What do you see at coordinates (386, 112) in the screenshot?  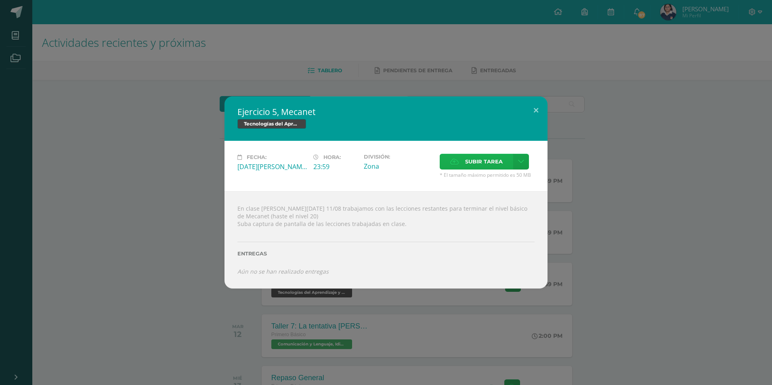 I see `h2: Ejercicio 5, Mecanet` at bounding box center [386, 112].